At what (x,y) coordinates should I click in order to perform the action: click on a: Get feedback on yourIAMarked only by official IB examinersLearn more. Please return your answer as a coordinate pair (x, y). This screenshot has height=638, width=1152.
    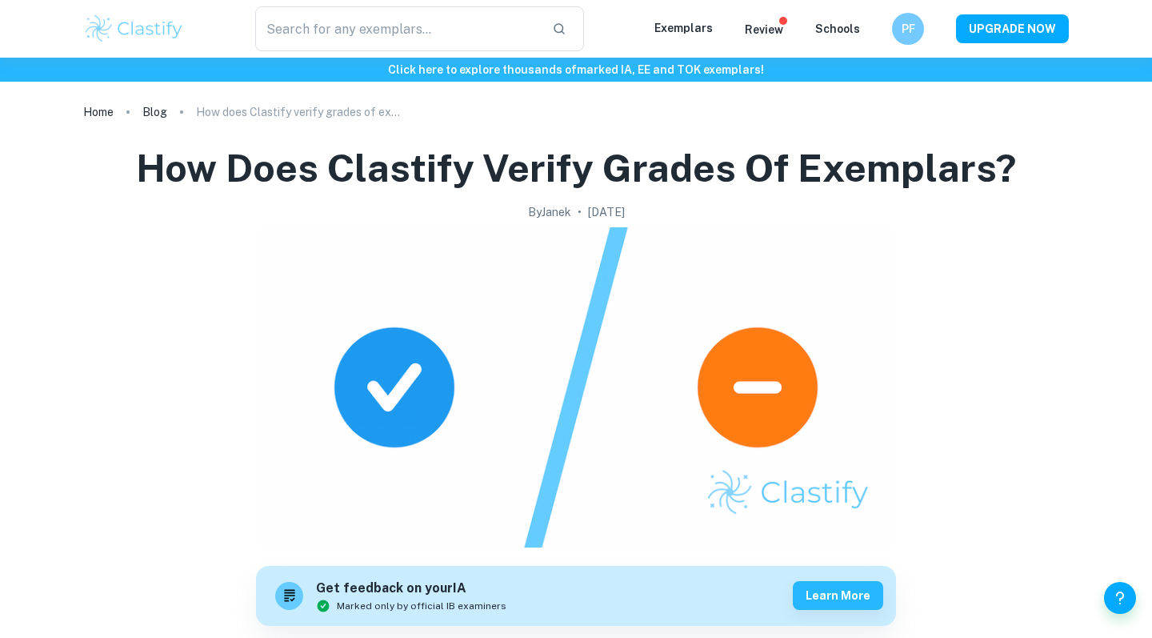
    Looking at the image, I should click on (576, 595).